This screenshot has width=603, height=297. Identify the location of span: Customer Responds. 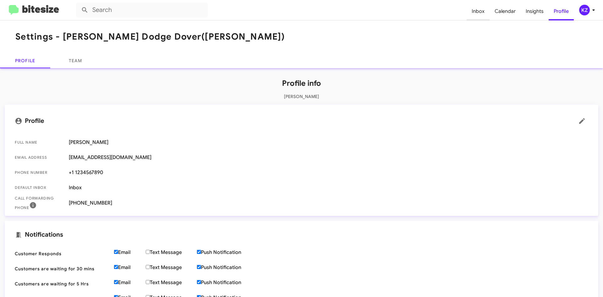
(62, 254).